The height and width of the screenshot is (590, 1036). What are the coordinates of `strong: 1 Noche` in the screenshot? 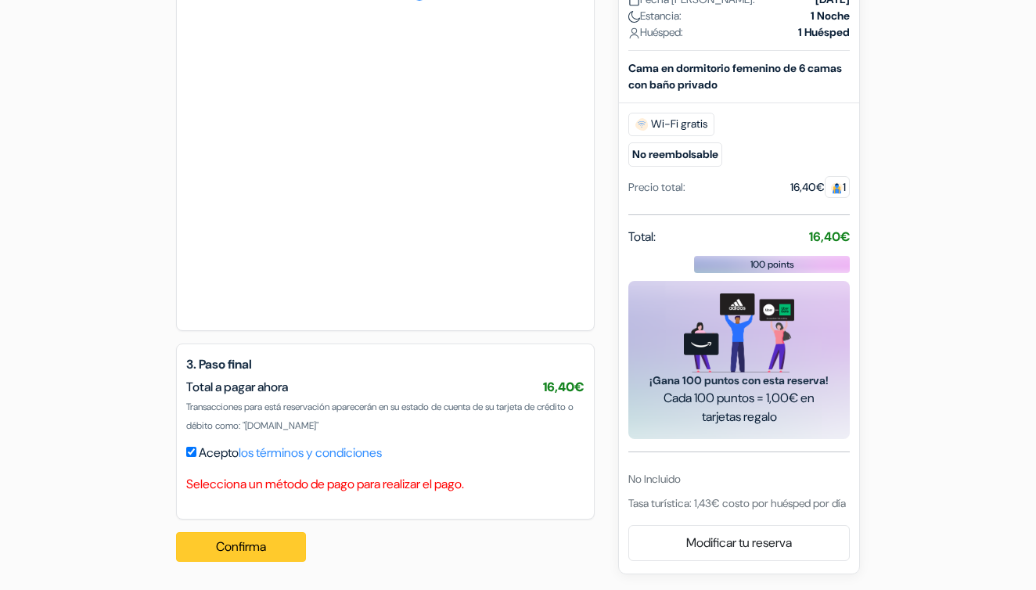 It's located at (830, 16).